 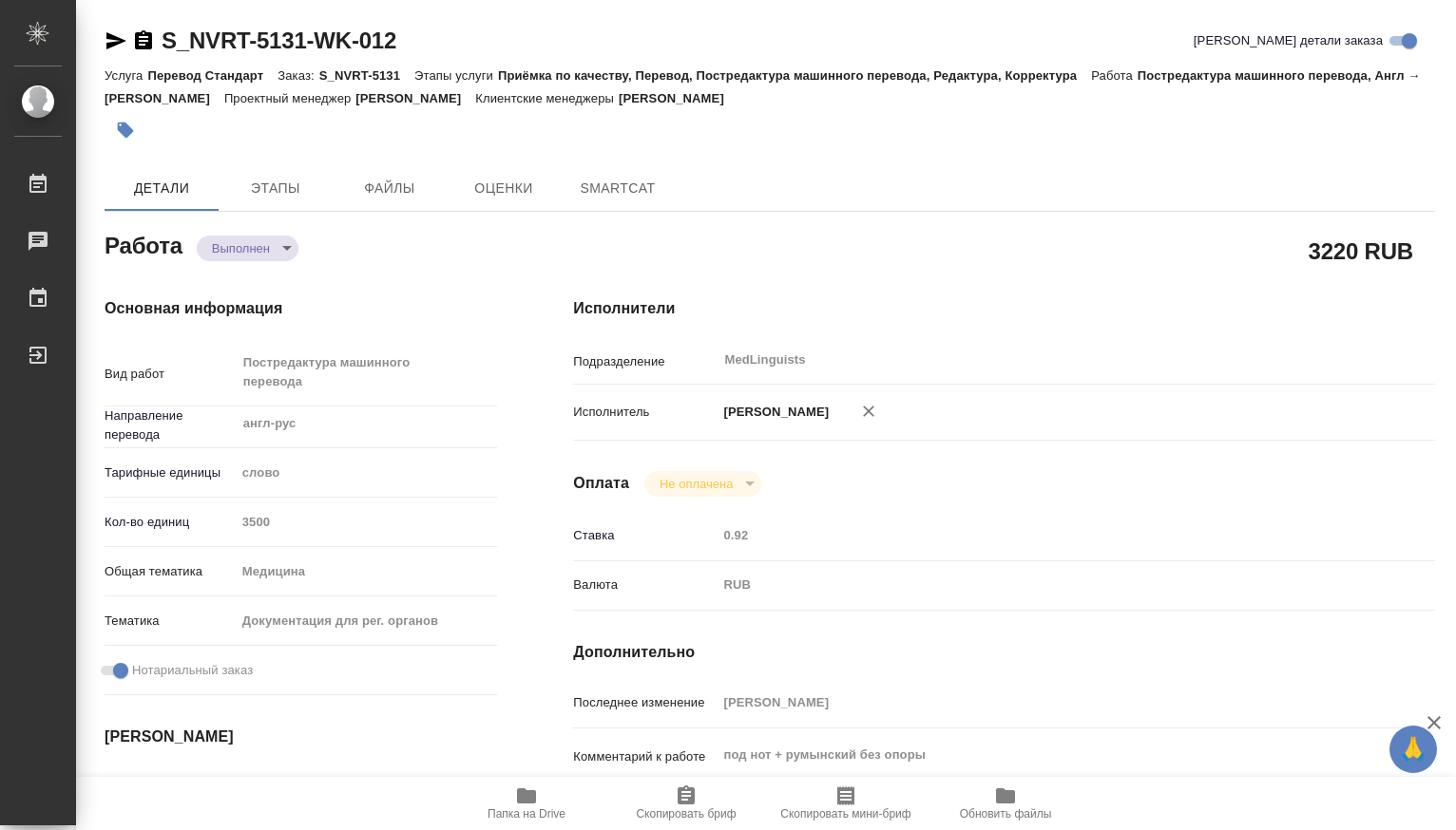 I want to click on p: Тарифные единицы, so click(x=171, y=473).